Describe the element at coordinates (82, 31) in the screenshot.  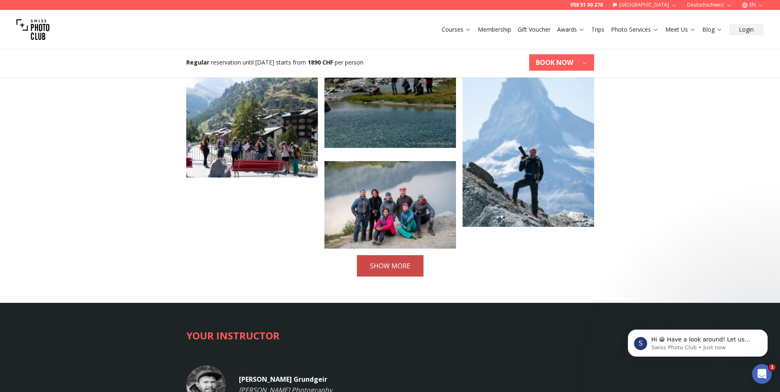
I see `div: message notification from Swiss Photo Club, Just now. Hi 😀 Have a look around! Let us know if you...` at that location.